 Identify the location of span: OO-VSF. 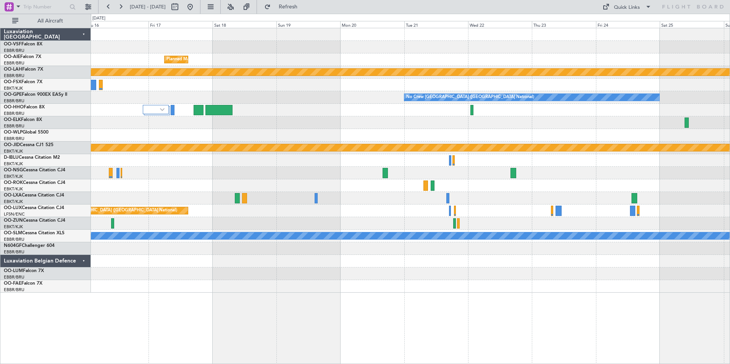
(13, 44).